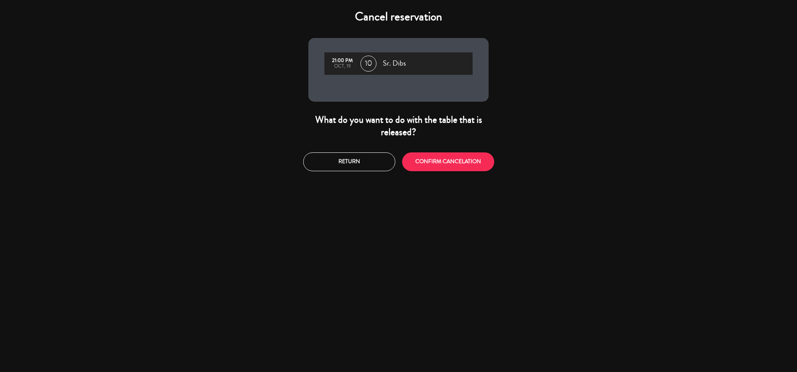 The height and width of the screenshot is (372, 797). I want to click on span: Sr. Dibs, so click(394, 64).